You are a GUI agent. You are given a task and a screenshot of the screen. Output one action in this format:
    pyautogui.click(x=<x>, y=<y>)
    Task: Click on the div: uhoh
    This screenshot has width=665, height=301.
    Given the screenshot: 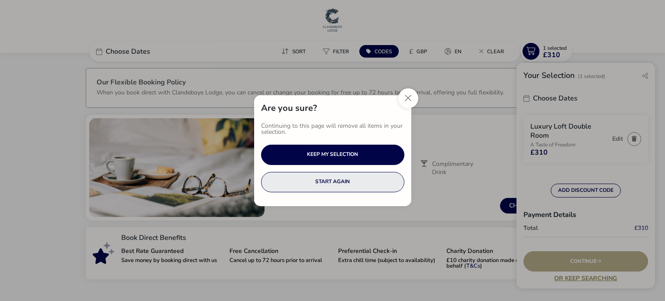 What is the action you would take?
    pyautogui.click(x=332, y=151)
    